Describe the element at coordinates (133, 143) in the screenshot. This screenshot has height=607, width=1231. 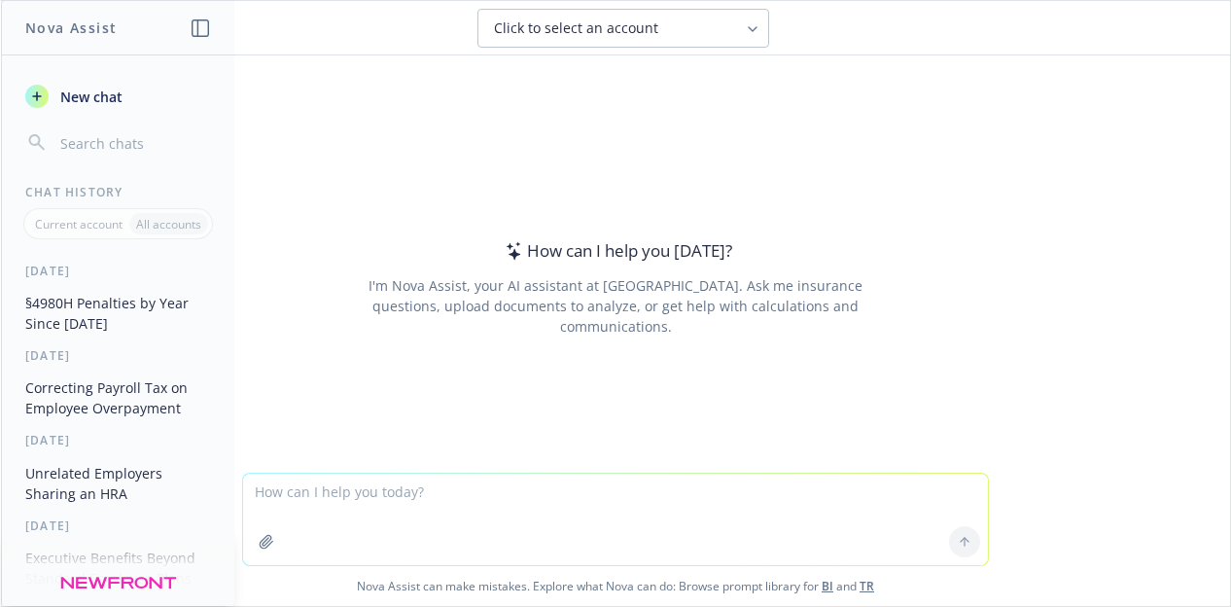
I see `input: Search chats` at that location.